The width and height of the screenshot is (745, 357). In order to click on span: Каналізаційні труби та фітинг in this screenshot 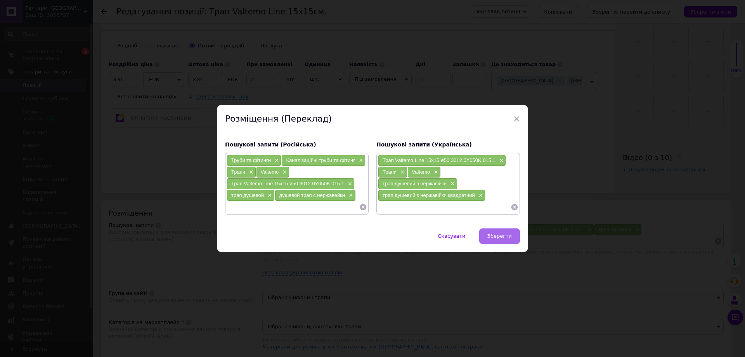, I will do `click(320, 160)`.